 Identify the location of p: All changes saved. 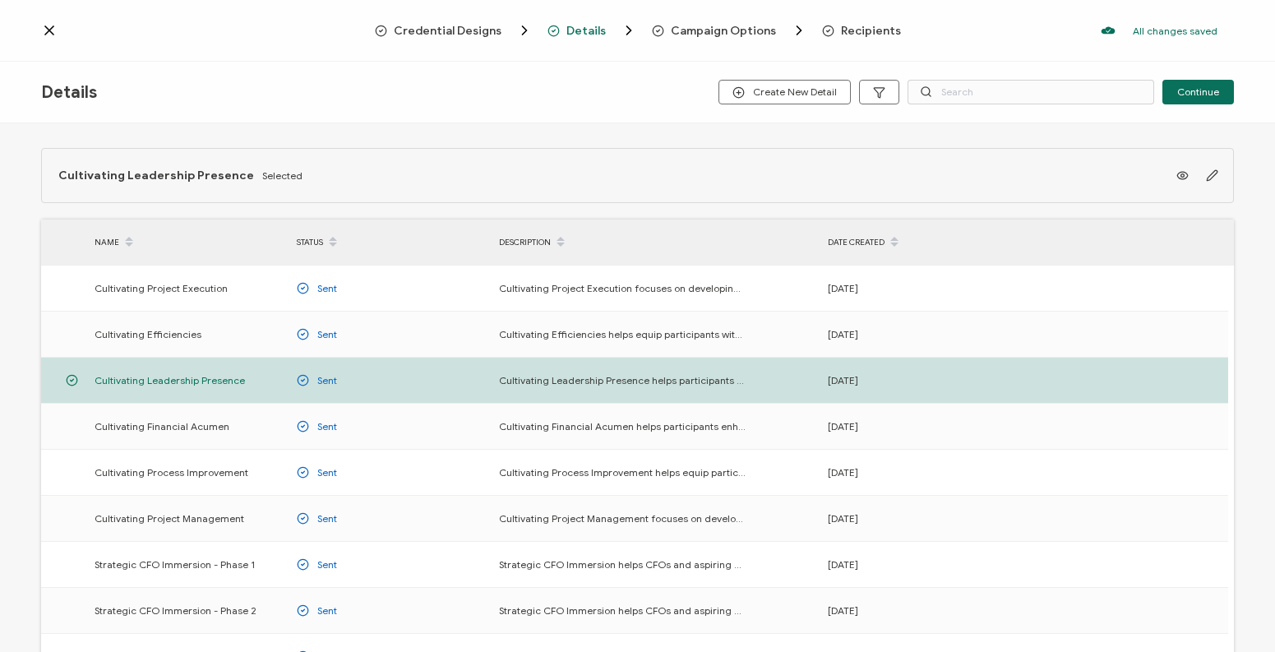
(1175, 30).